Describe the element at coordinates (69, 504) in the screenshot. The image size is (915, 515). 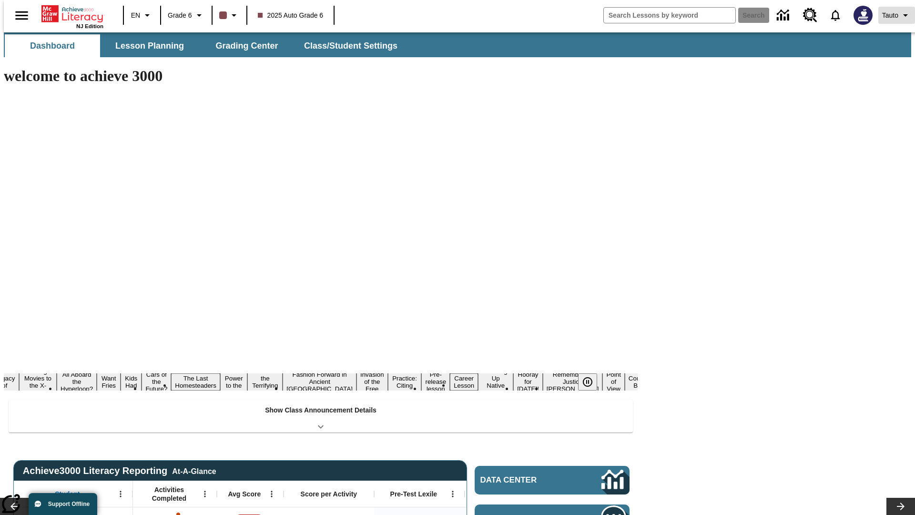
I see `span: Support Offline` at that location.